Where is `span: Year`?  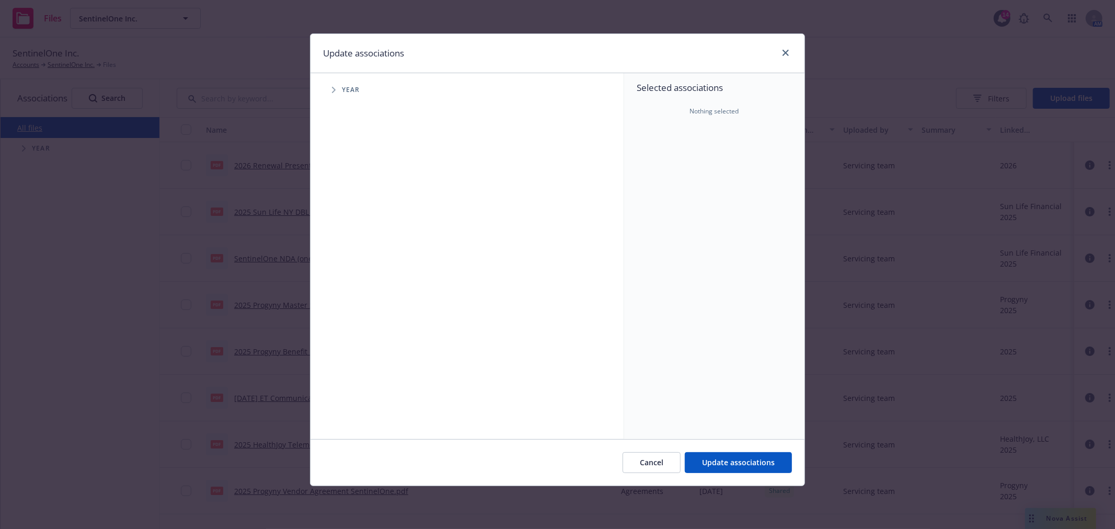 span: Year is located at coordinates (351, 90).